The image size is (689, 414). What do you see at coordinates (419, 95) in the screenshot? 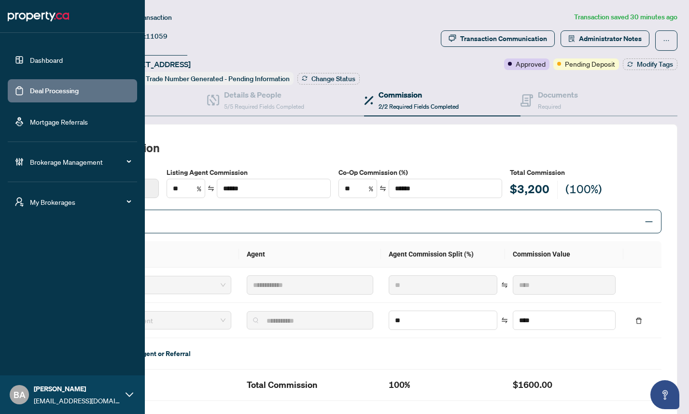
I see `h4: Commission` at bounding box center [419, 95].